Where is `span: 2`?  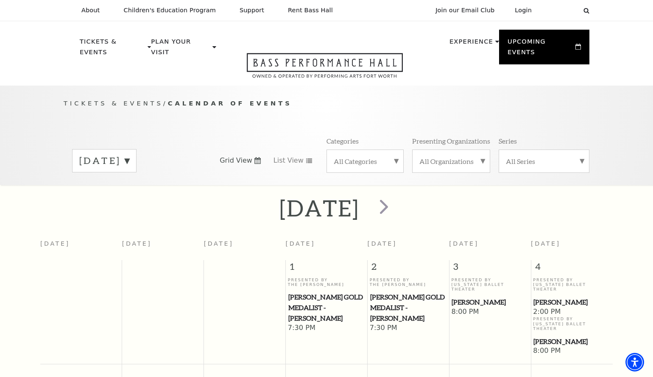
span: 2 is located at coordinates (408, 269).